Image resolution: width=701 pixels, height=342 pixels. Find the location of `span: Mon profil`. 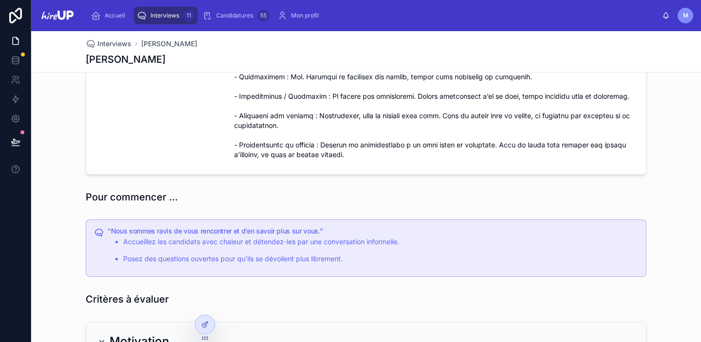

span: Mon profil is located at coordinates (305, 16).